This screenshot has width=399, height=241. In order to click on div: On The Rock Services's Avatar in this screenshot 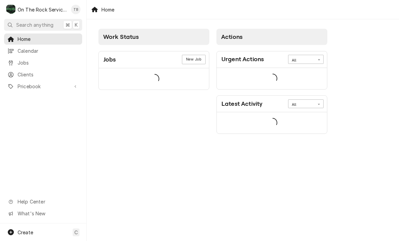, I will do `click(11, 9)`.